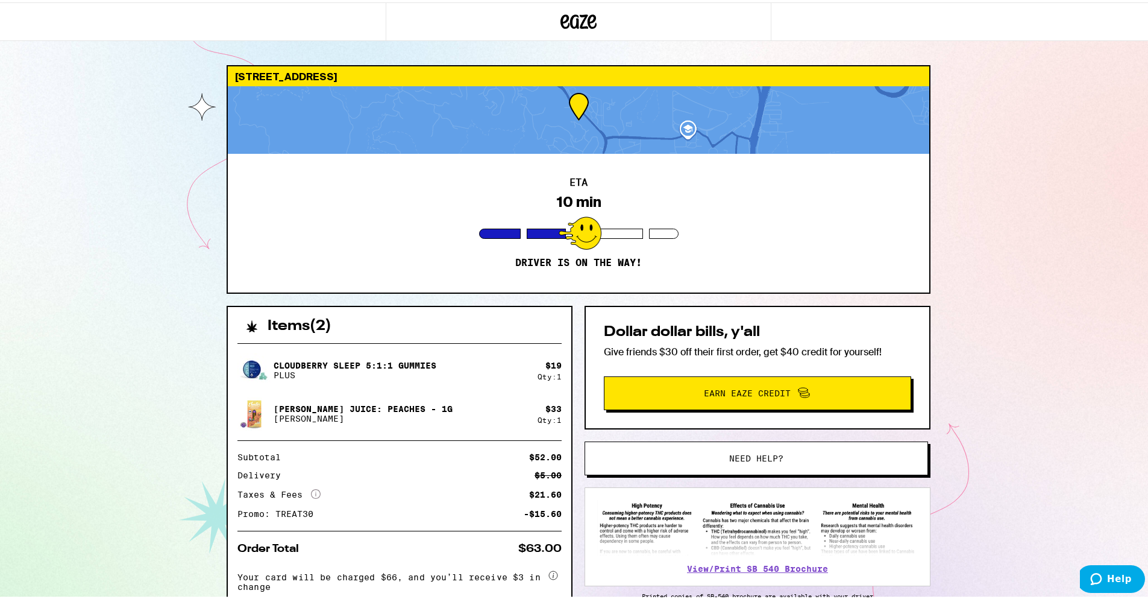 This screenshot has height=599, width=1148. What do you see at coordinates (758, 566) in the screenshot?
I see `a: View/Print SB 540 Brochure` at bounding box center [758, 566].